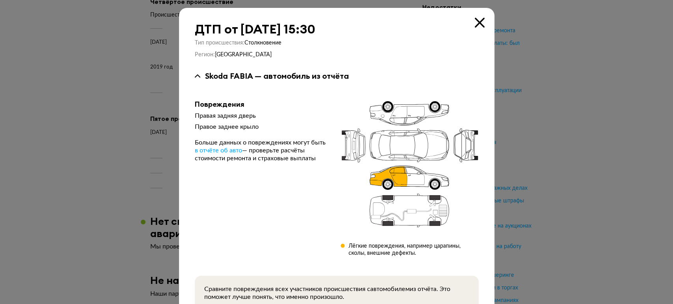 This screenshot has height=304, width=673. What do you see at coordinates (261, 116) in the screenshot?
I see `div: Правая задняя дверь` at bounding box center [261, 116].